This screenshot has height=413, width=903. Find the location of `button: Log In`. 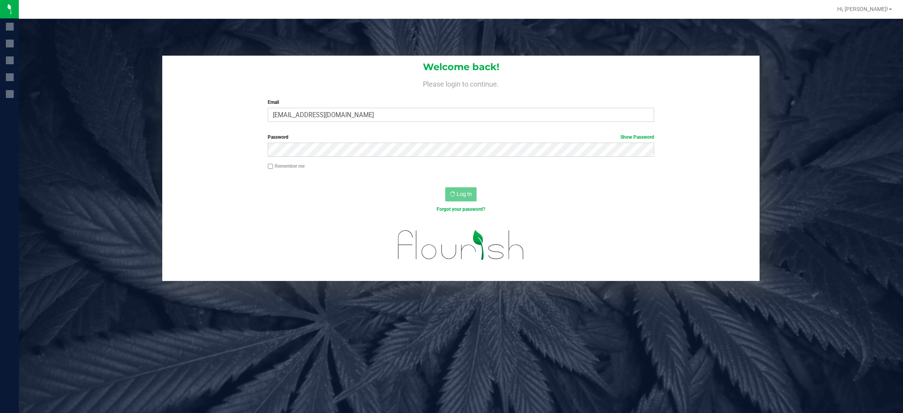

button: Log In is located at coordinates (461, 194).